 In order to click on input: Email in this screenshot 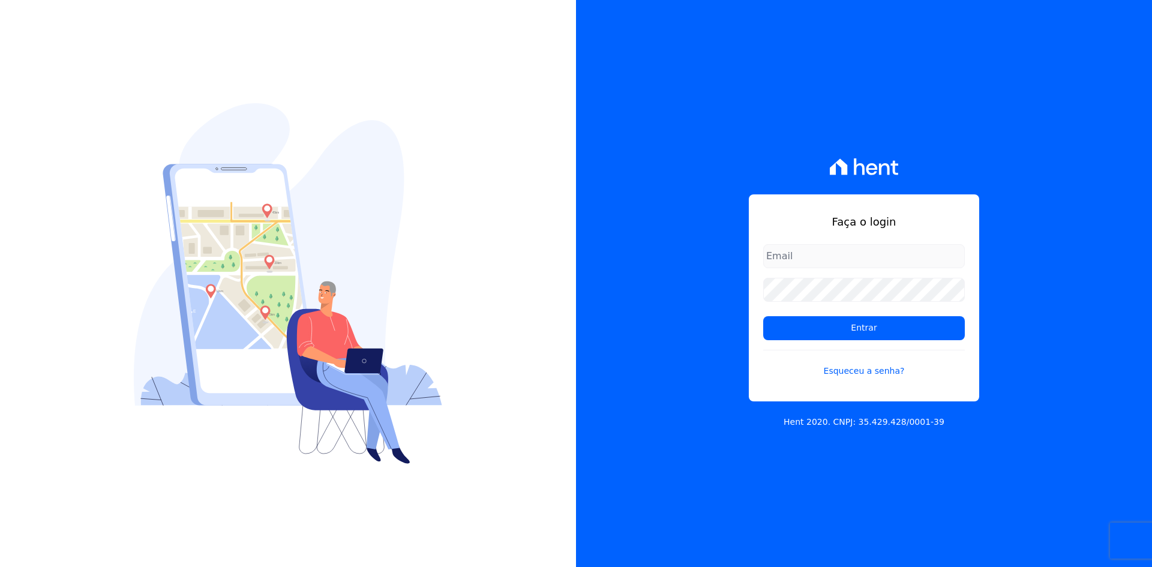, I will do `click(864, 256)`.